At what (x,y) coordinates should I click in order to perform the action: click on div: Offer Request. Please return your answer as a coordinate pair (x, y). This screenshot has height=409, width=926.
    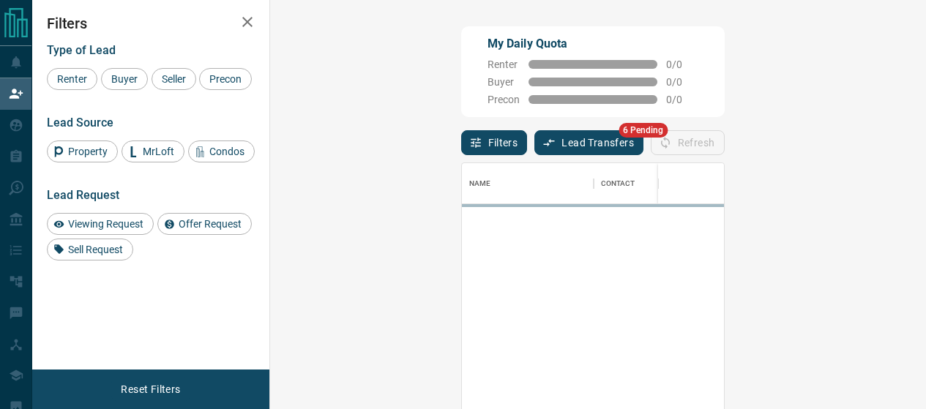
    Looking at the image, I should click on (204, 224).